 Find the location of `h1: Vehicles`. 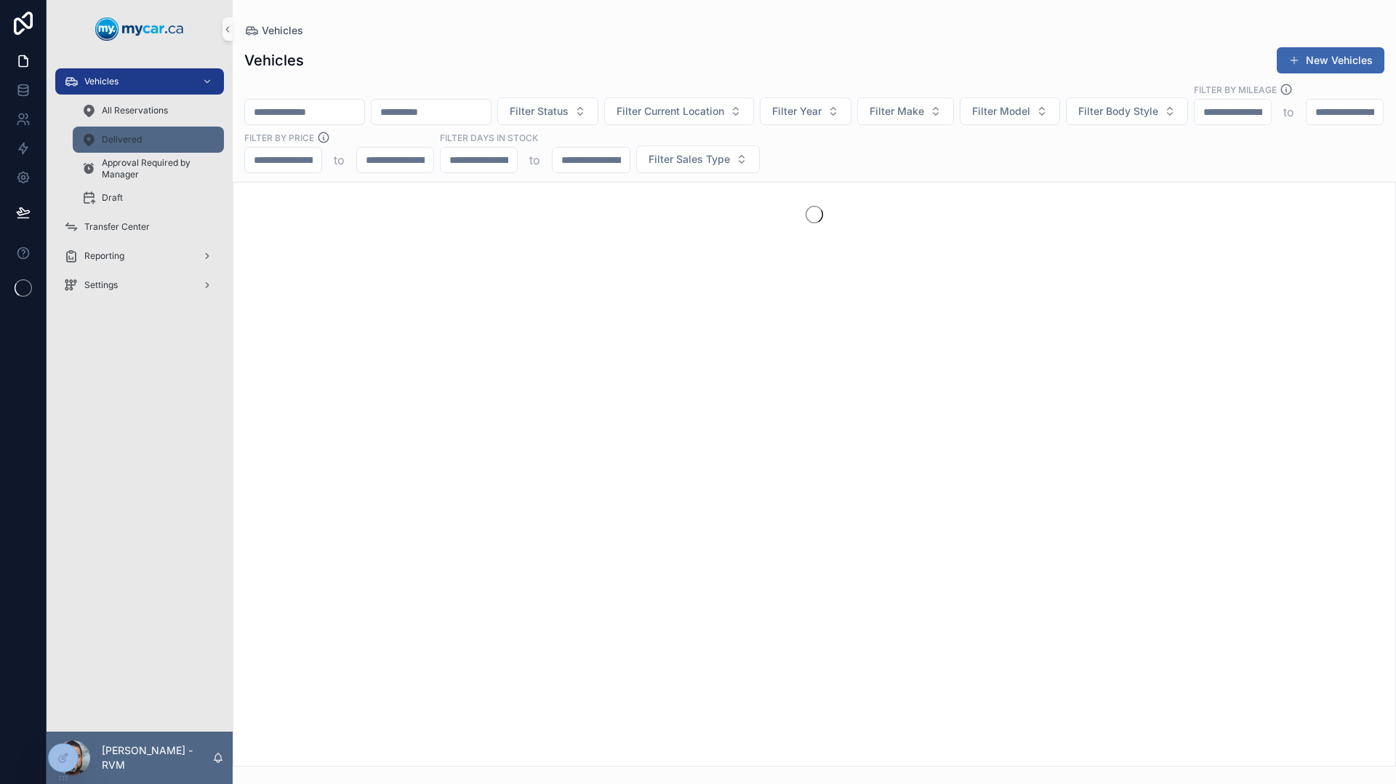

h1: Vehicles is located at coordinates (274, 60).